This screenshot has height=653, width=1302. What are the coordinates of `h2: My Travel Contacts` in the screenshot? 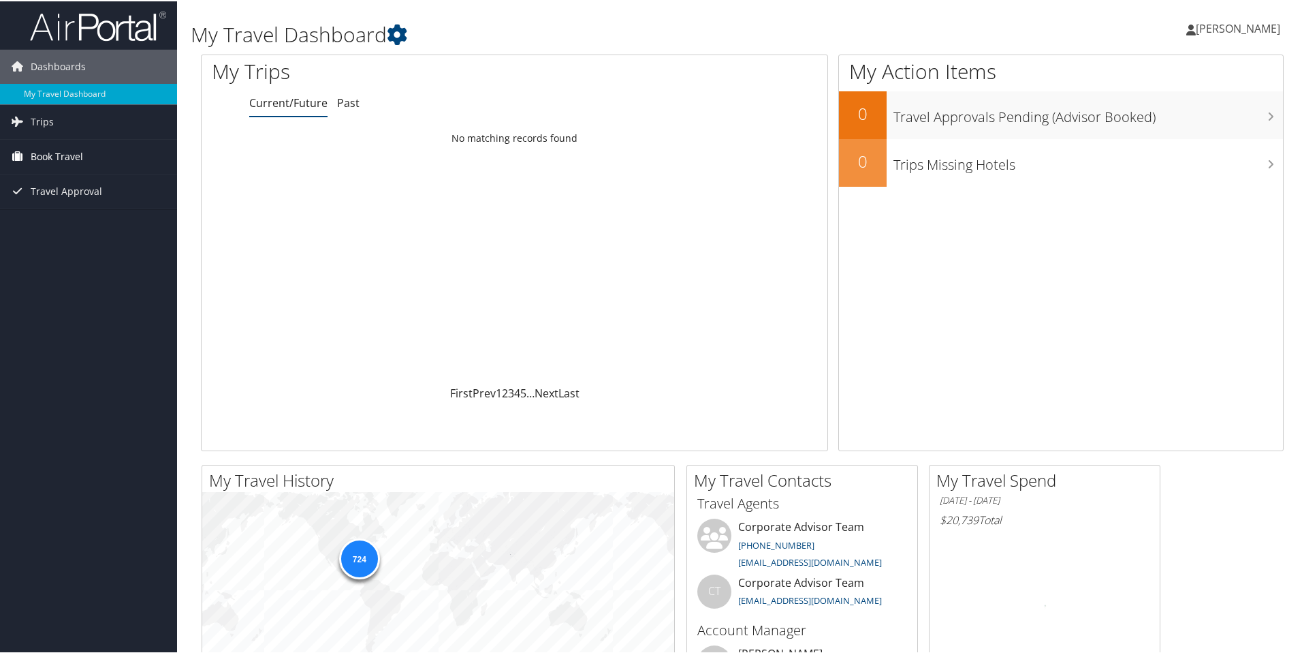 It's located at (806, 479).